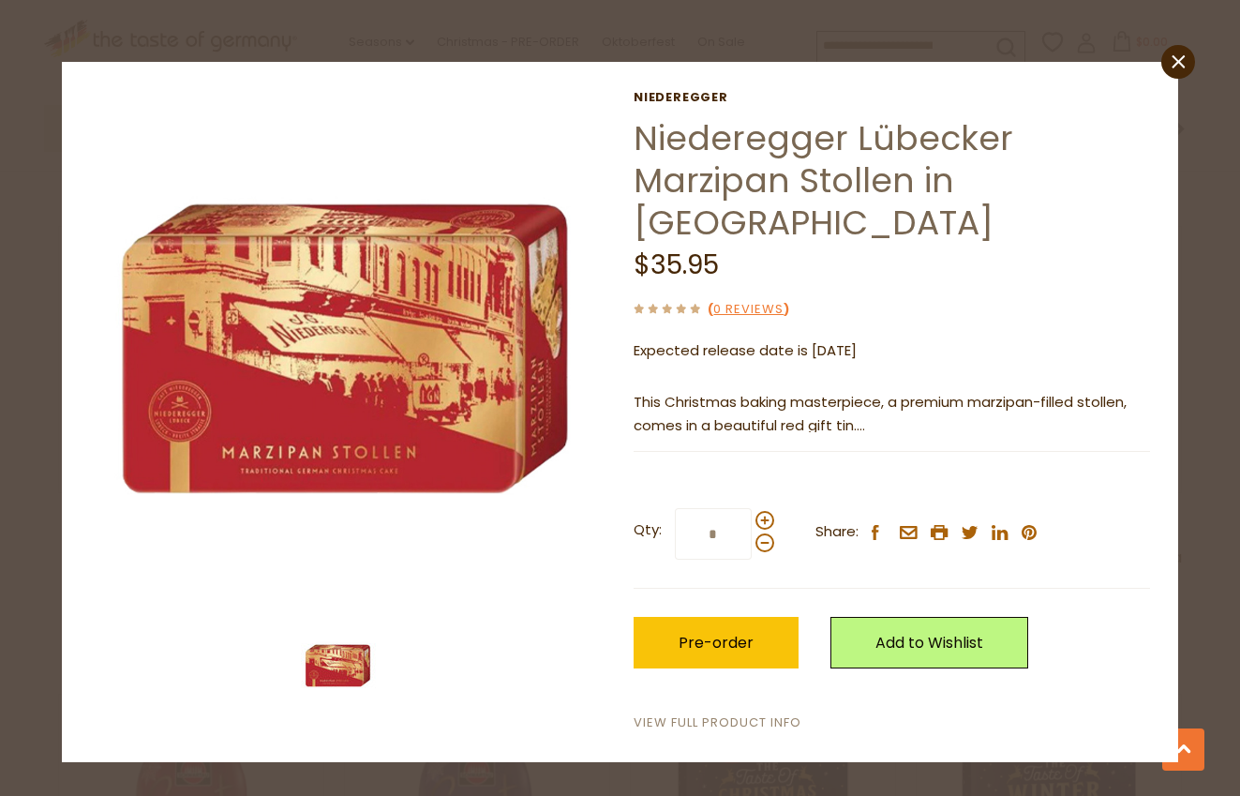  Describe the element at coordinates (892, 414) in the screenshot. I see `p: This Christmas baking masterpiece, a premium marzipan-filled stollen, comes in a beautiful red gi...` at that location.